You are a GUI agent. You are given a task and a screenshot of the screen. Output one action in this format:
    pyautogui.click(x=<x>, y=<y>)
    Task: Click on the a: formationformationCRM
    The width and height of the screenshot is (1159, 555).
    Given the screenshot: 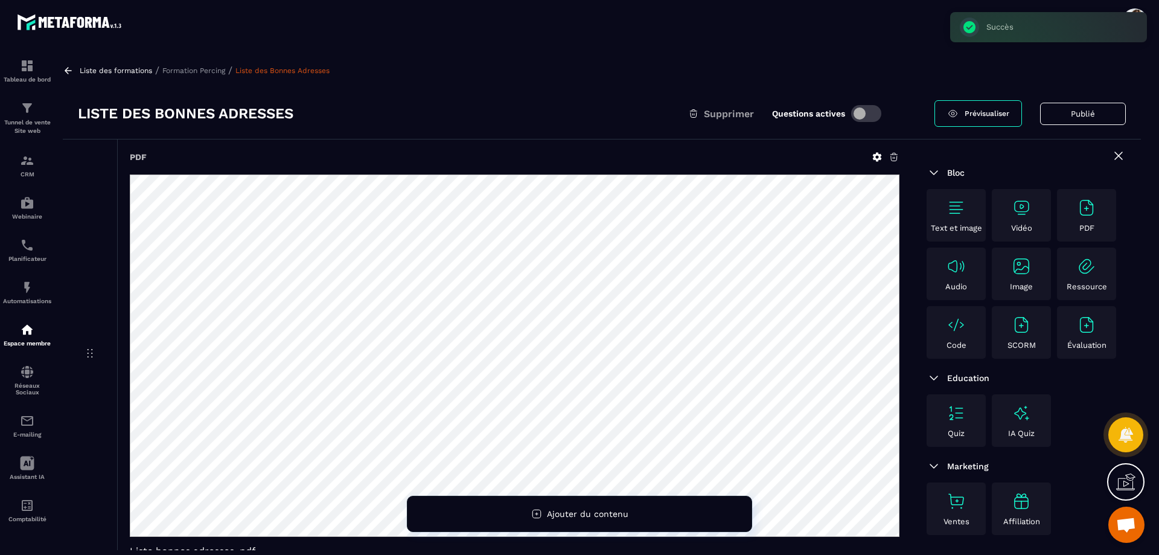 What is the action you would take?
    pyautogui.click(x=27, y=165)
    